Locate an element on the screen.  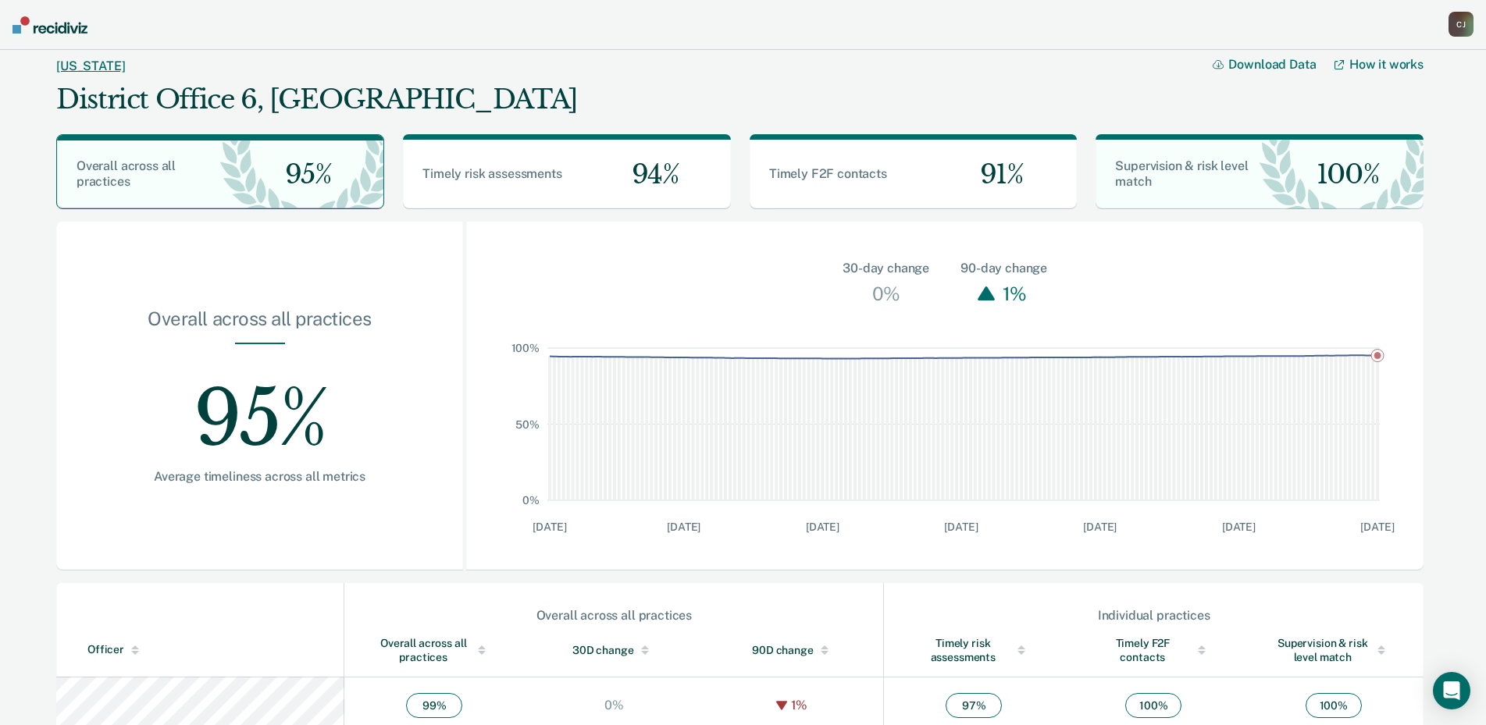
button: CJ is located at coordinates (1461, 24).